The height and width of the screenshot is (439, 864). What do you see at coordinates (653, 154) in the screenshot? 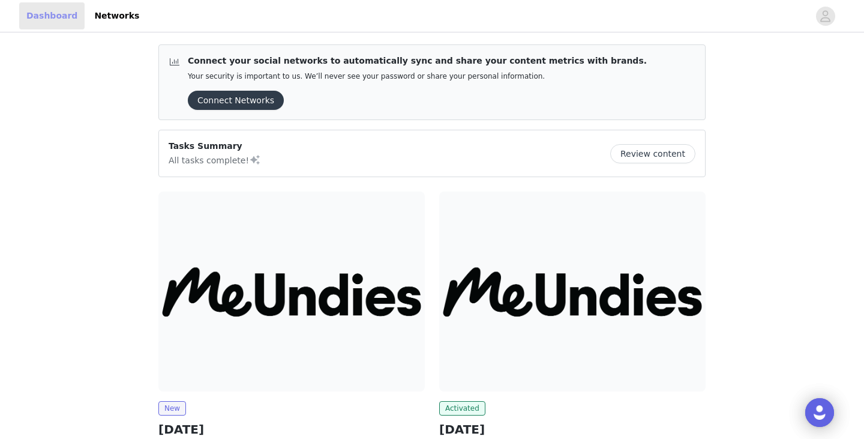
I see `button: Review content` at bounding box center [653, 154].